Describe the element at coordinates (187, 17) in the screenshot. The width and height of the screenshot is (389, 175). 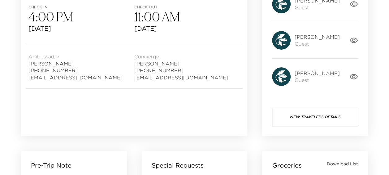
I see `h3: 11:00 AM` at that location.